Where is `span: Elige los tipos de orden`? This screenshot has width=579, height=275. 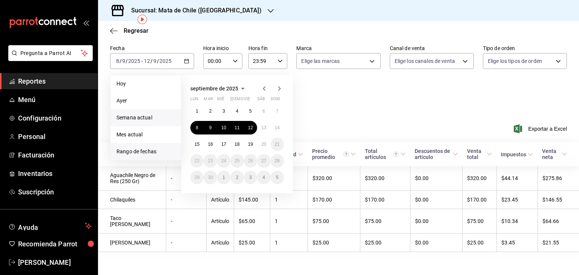 span: Elige los tipos de orden is located at coordinates (515, 61).